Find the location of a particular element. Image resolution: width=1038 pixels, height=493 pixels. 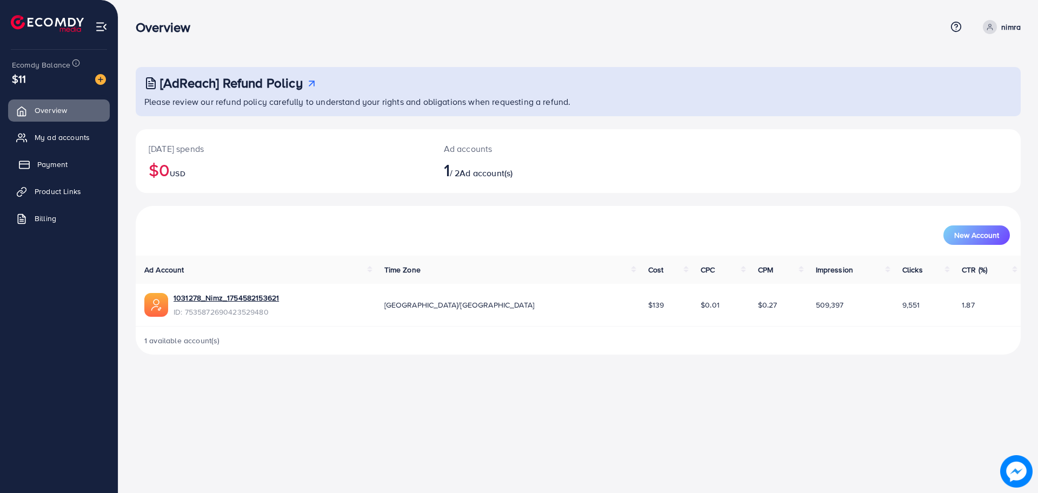

span: $0.01 is located at coordinates (710, 305).